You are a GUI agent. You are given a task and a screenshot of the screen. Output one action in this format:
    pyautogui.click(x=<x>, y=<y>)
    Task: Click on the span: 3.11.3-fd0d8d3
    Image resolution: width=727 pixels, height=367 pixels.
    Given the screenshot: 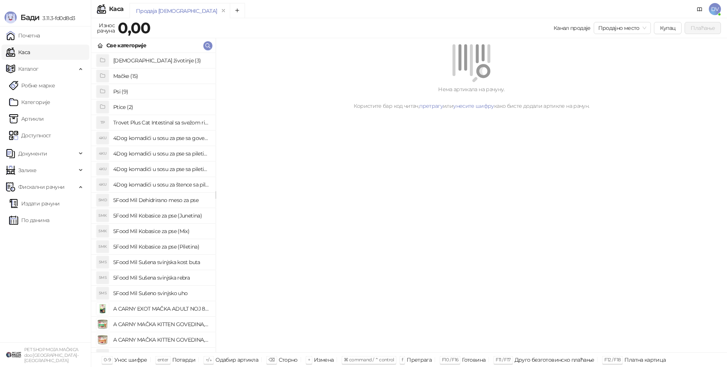 What is the action you would take?
    pyautogui.click(x=57, y=18)
    